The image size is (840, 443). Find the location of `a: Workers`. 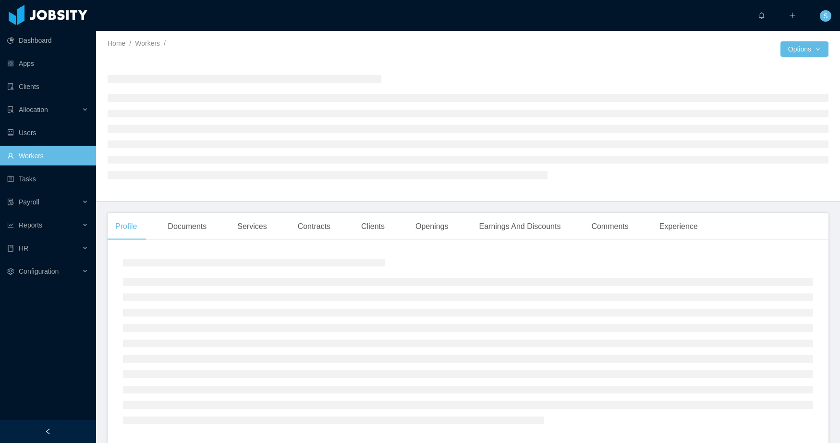

a: Workers is located at coordinates (148, 43).